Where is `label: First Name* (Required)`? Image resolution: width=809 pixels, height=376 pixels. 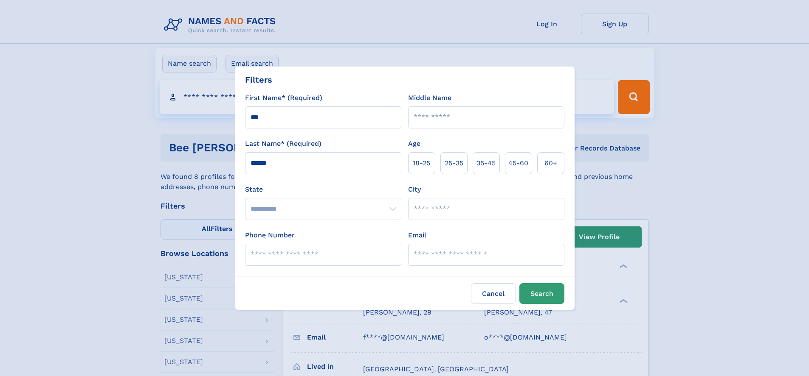
label: First Name* (Required) is located at coordinates (284, 98).